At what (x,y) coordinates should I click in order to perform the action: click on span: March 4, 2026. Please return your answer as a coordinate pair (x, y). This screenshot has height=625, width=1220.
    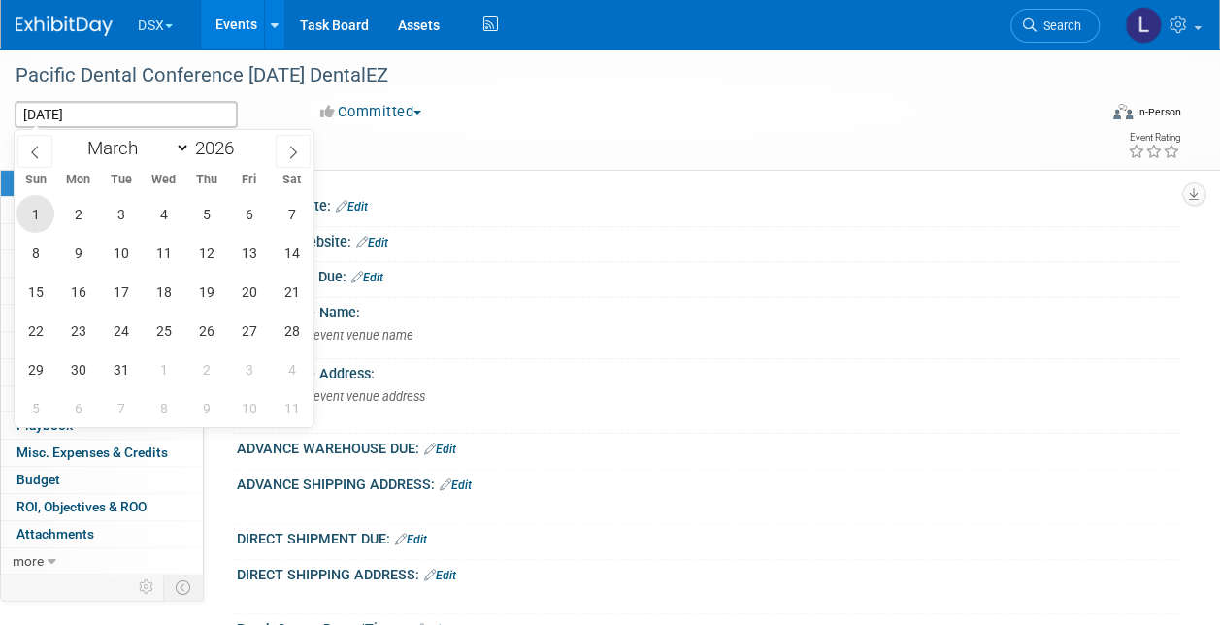
    Looking at the image, I should click on (163, 214).